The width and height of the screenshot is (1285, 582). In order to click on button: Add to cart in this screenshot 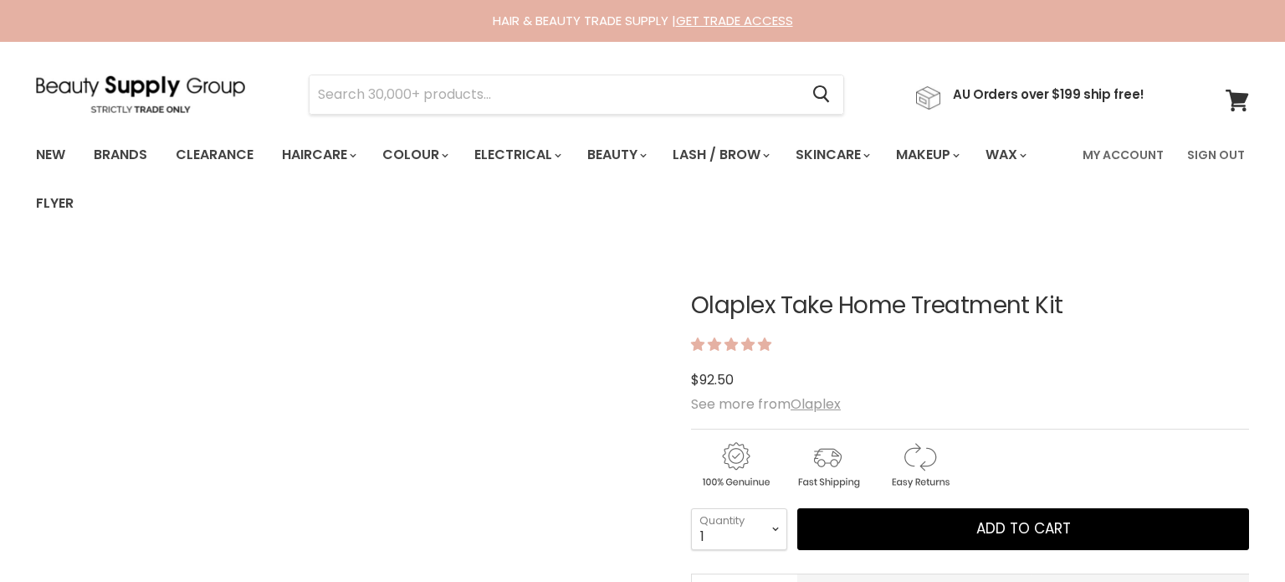, I will do `click(1023, 529)`.